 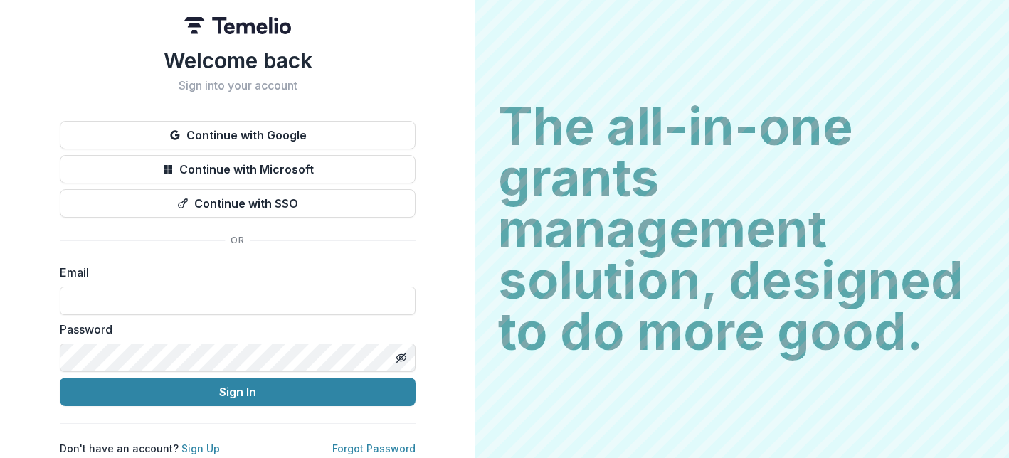 I want to click on p: Don't have an account?, so click(x=139, y=448).